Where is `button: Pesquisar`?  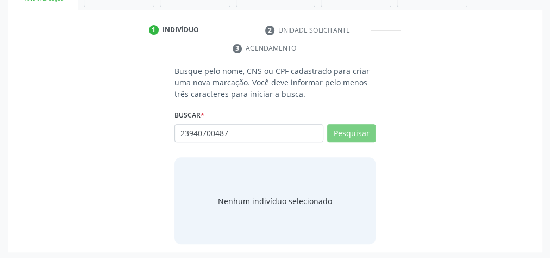 button: Pesquisar is located at coordinates (351, 133).